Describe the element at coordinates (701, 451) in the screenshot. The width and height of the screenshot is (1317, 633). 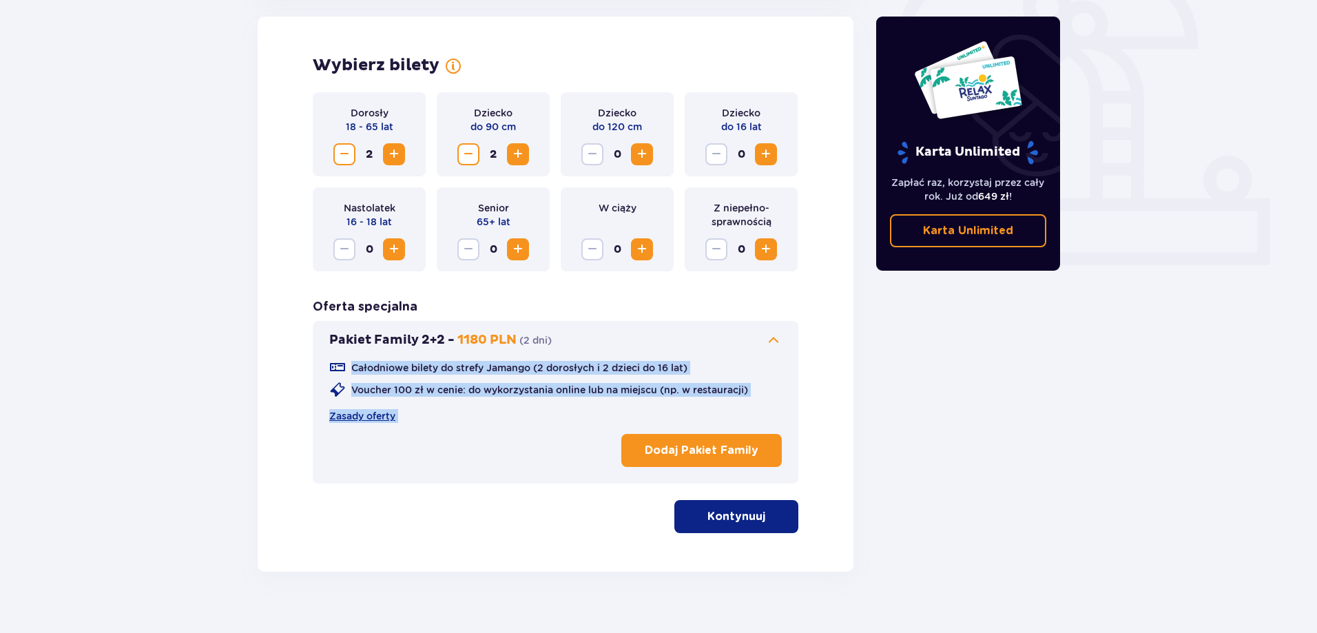
I see `p: Dodaj Pakiet Family` at that location.